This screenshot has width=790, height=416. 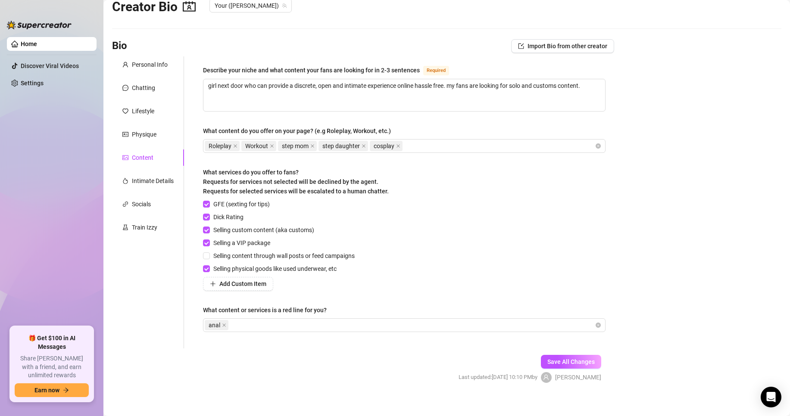 I want to click on a: Home, so click(x=29, y=44).